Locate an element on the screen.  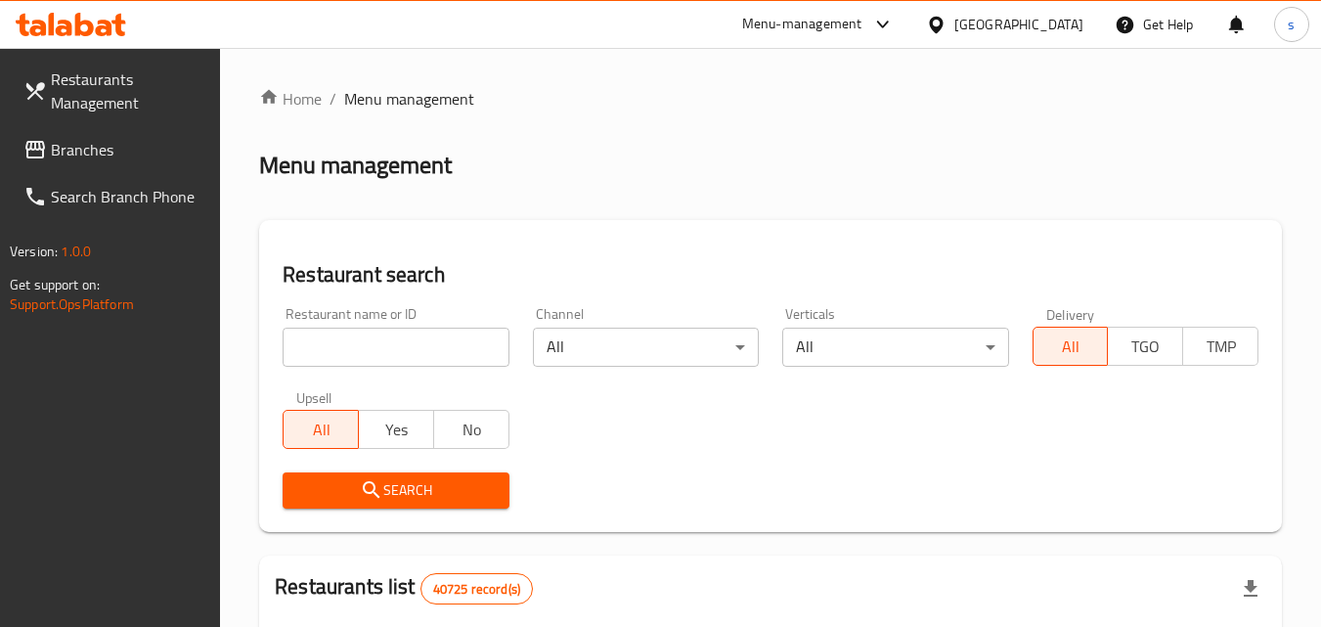
a: Branches is located at coordinates (114, 150).